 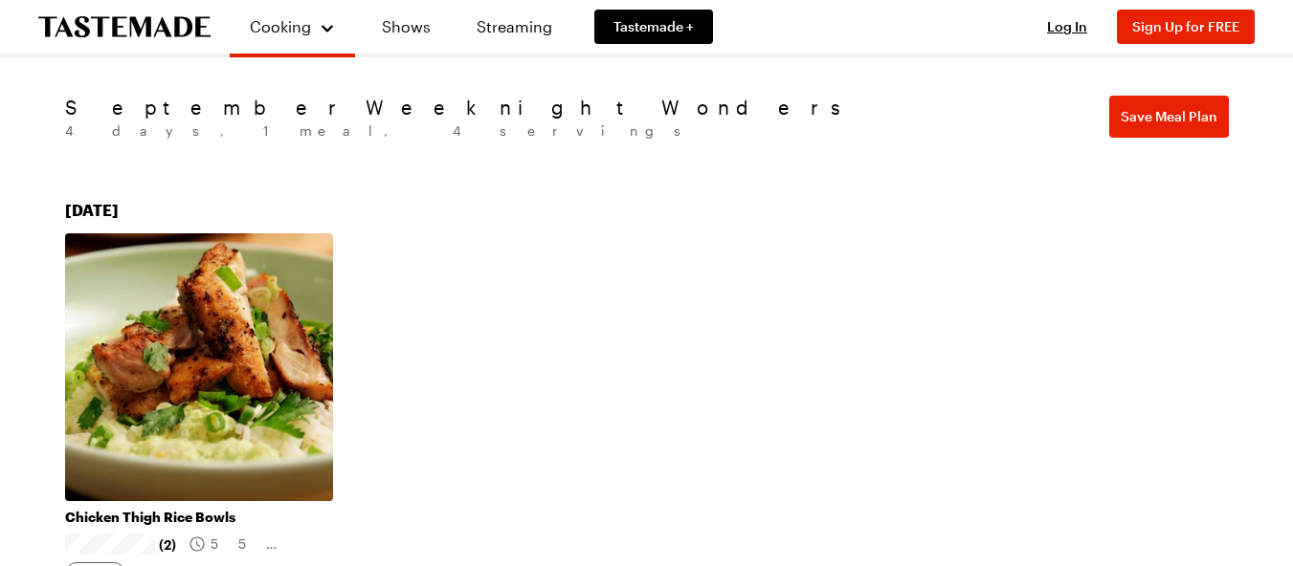 I want to click on a: Chicken Thigh Rice Bowls, so click(x=199, y=518).